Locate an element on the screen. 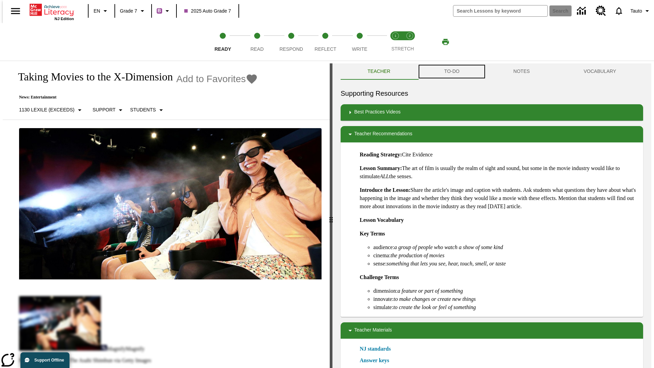  button: Ready step 1 of 5 is located at coordinates (223, 42).